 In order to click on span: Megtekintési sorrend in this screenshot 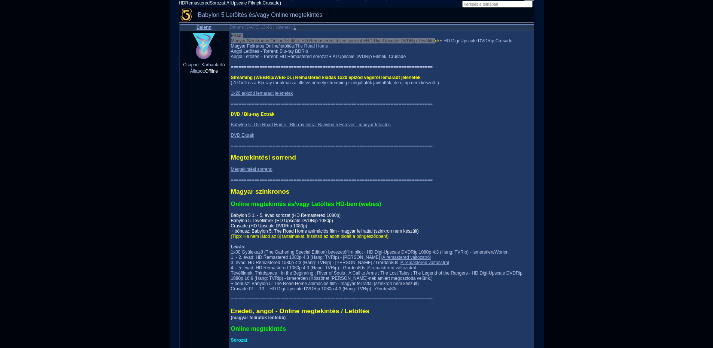, I will do `click(264, 157)`.